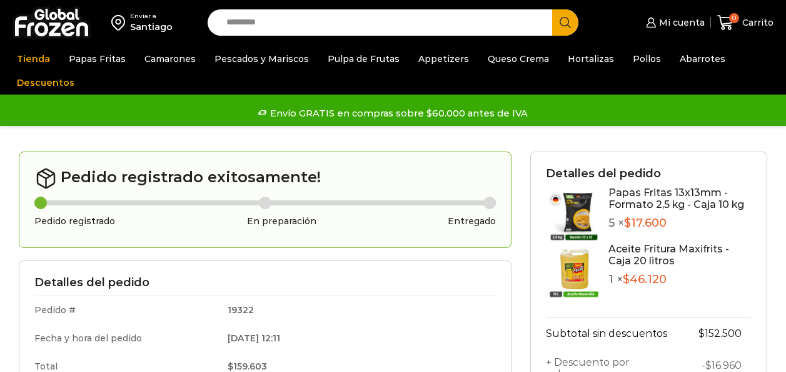 The height and width of the screenshot is (372, 786). Describe the element at coordinates (282, 221) in the screenshot. I see `h3: En preparación` at that location.